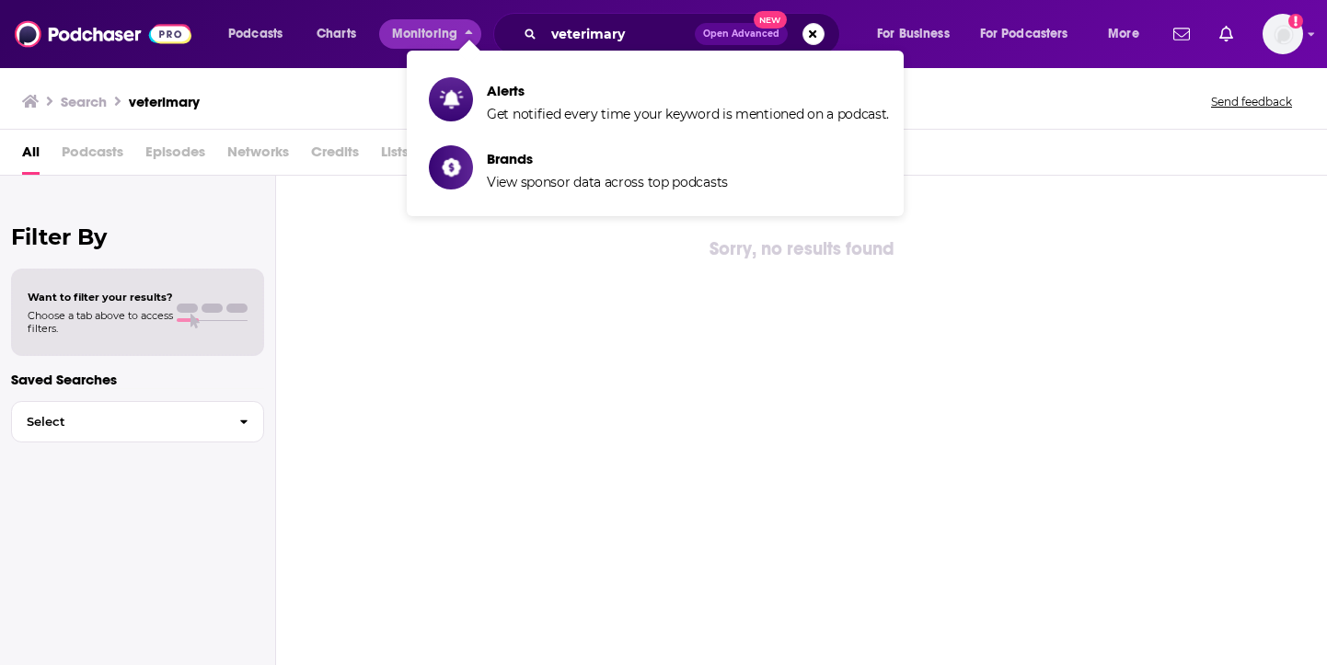  I want to click on span: All, so click(30, 156).